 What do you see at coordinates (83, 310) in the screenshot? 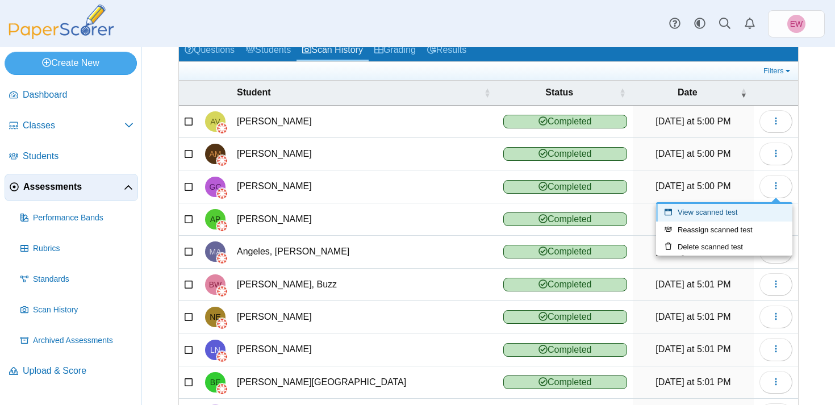
I see `span: Scan History` at bounding box center [83, 310].